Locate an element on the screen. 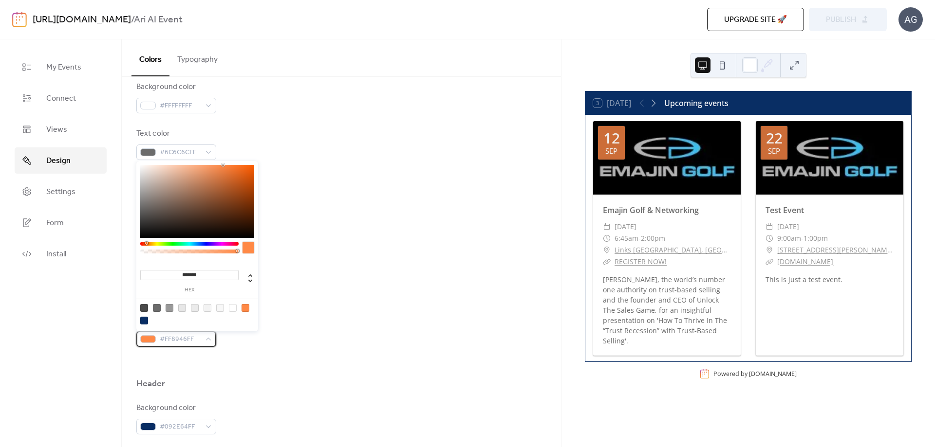 The image size is (935, 447). span: Install is located at coordinates (56, 255).